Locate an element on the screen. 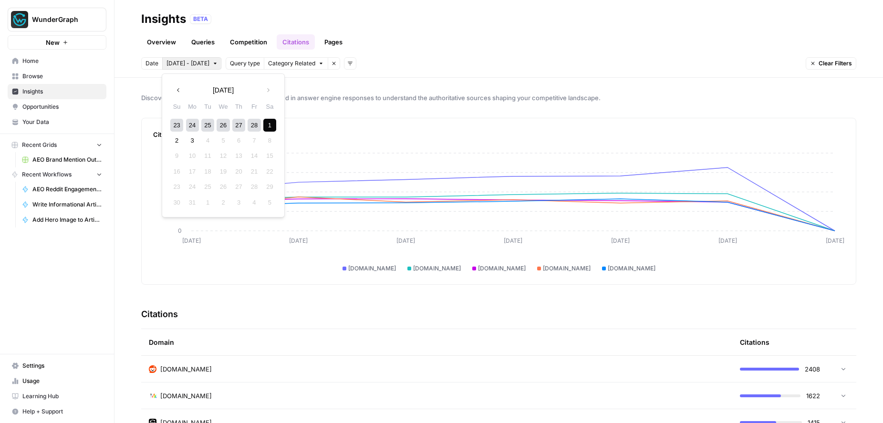 Image resolution: width=883 pixels, height=423 pixels. div: Not available Saturday, March 8th, 2025 is located at coordinates (270, 140).